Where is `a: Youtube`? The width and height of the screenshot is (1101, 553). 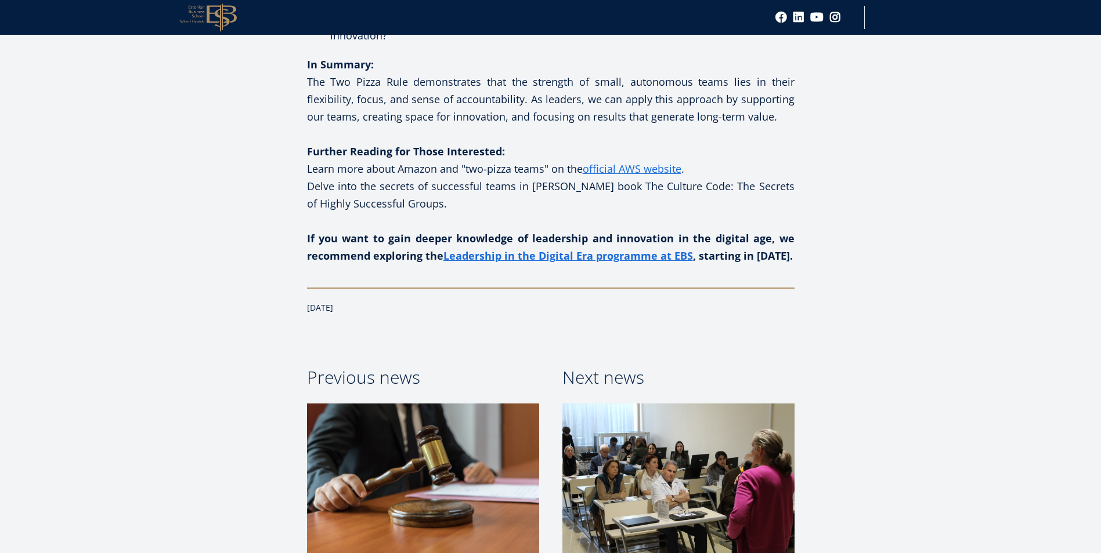
a: Youtube is located at coordinates (816, 17).